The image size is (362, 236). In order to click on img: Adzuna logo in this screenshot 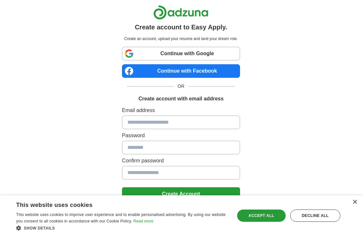, I will do `click(181, 12)`.